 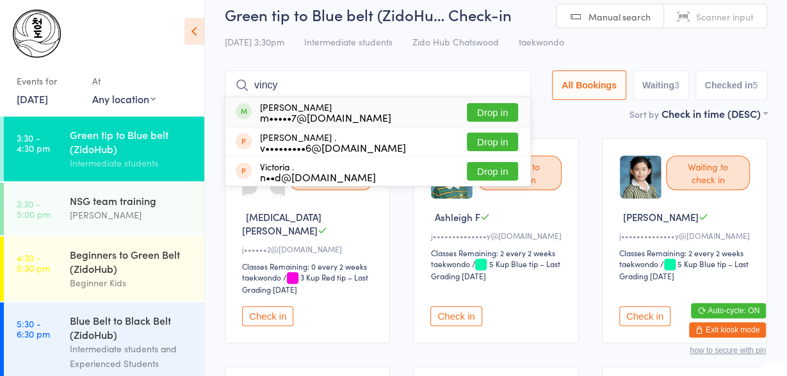 What do you see at coordinates (131, 142) in the screenshot?
I see `div: Green tip to Blue belt (ZidoHub)` at bounding box center [131, 142].